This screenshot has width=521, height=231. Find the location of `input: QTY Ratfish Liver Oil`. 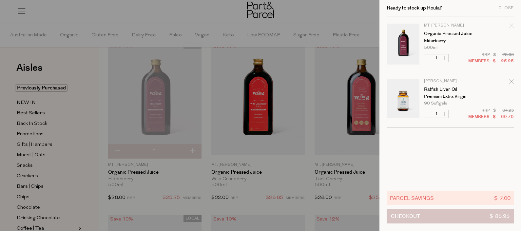

input: QTY Ratfish Liver Oil is located at coordinates (436, 114).